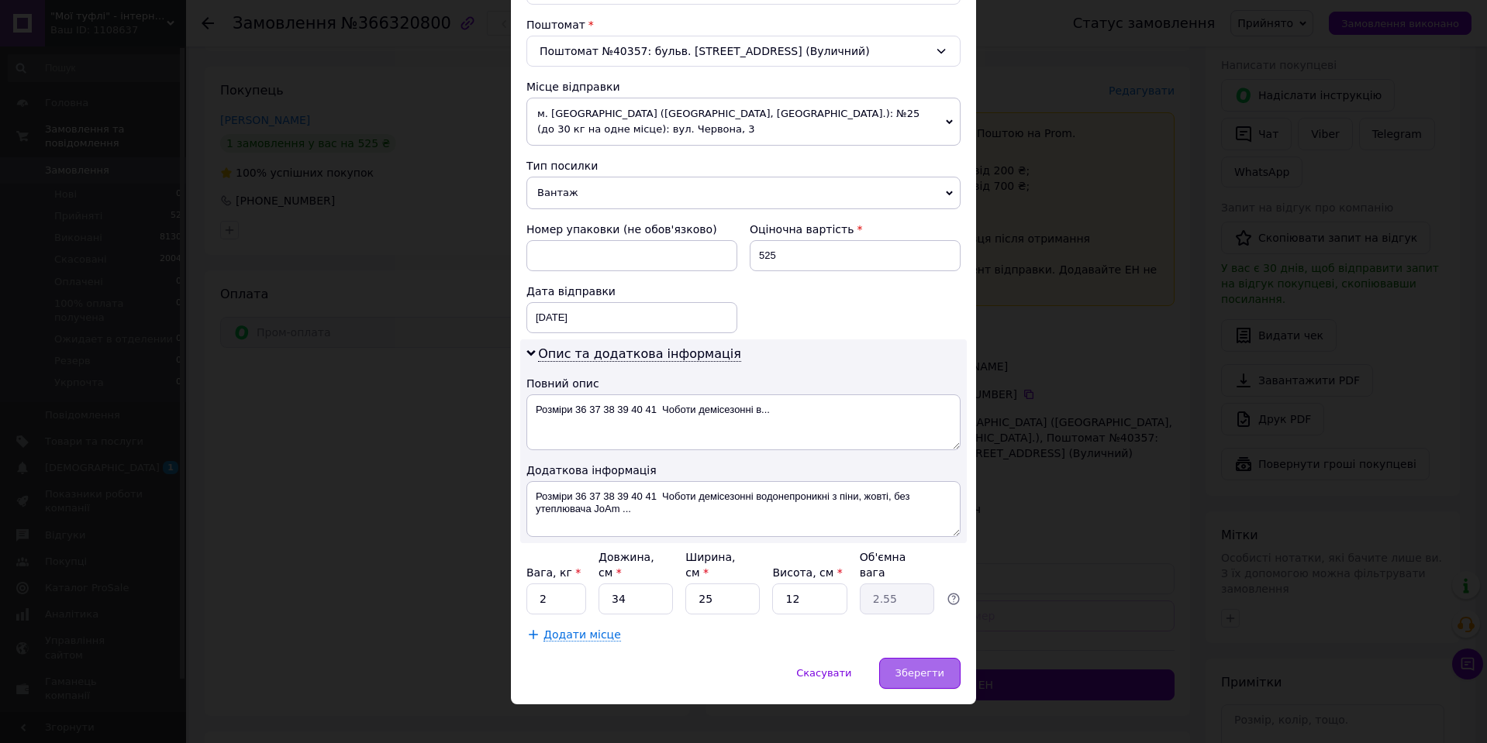 Image resolution: width=1487 pixels, height=743 pixels. Describe the element at coordinates (897, 565) in the screenshot. I see `div: Об'ємна вага` at that location.